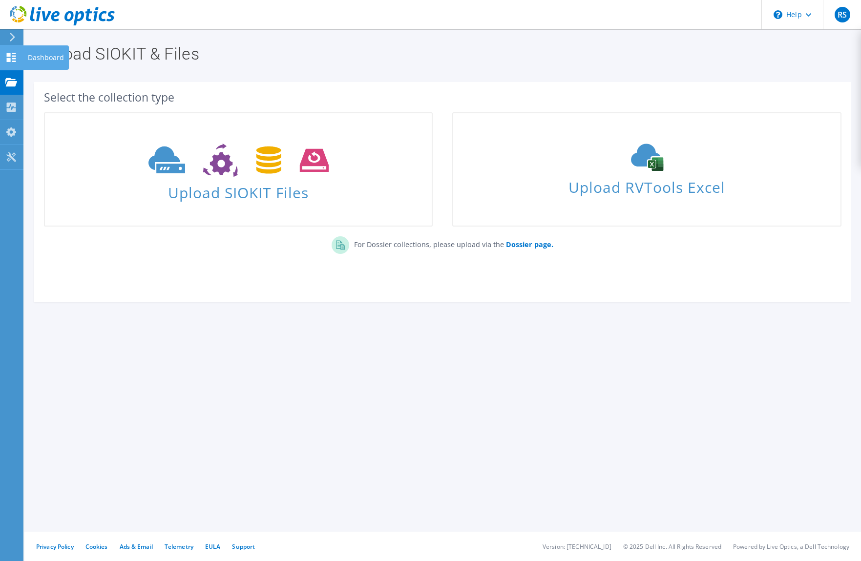 The width and height of the screenshot is (861, 561). I want to click on div: Dashboard, so click(46, 58).